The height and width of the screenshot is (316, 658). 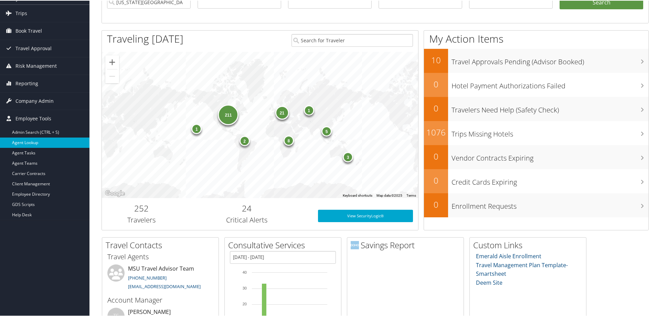 I want to click on li: MSU Travel Advisor Team, so click(x=160, y=278).